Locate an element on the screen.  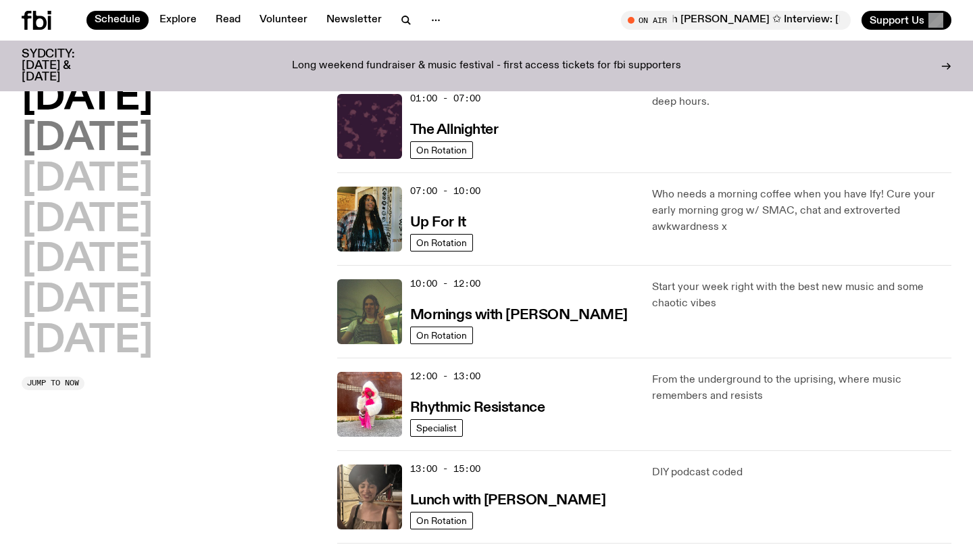
a: Explore is located at coordinates (178, 20).